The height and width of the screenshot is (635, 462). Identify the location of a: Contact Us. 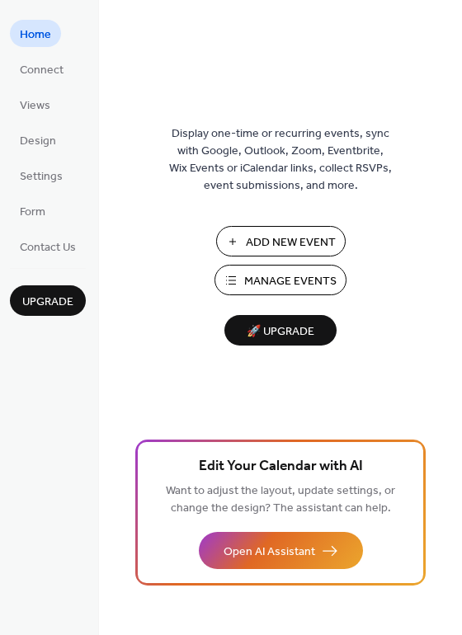
(48, 246).